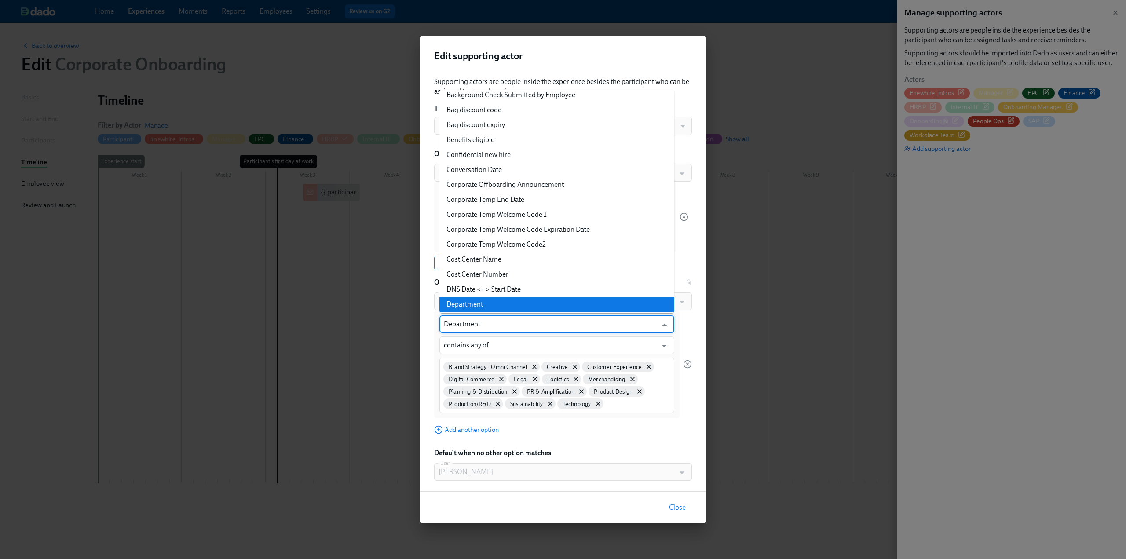 Image resolution: width=1126 pixels, height=559 pixels. What do you see at coordinates (557, 290) in the screenshot?
I see `li: DNS Date <=> Start Date` at bounding box center [557, 290].